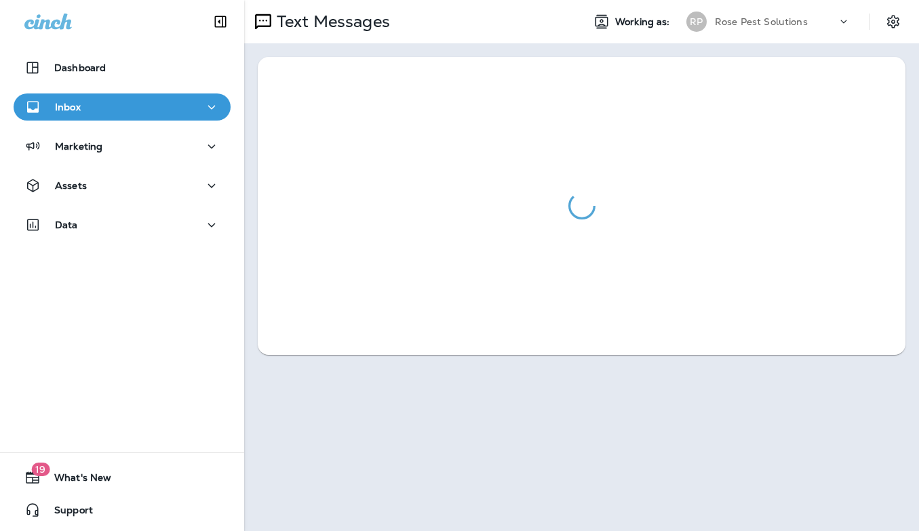 The width and height of the screenshot is (919, 531). I want to click on button: Collapse Sidebar, so click(220, 22).